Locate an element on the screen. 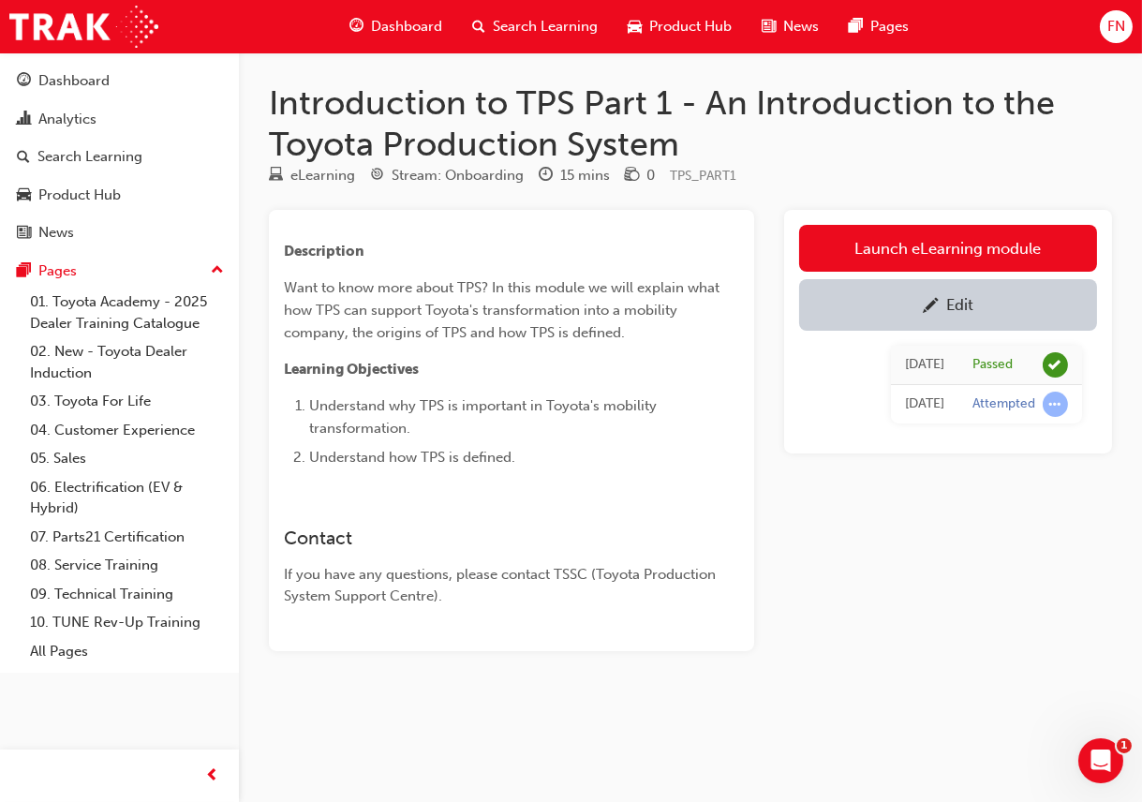  a: Search Learning is located at coordinates (119, 156).